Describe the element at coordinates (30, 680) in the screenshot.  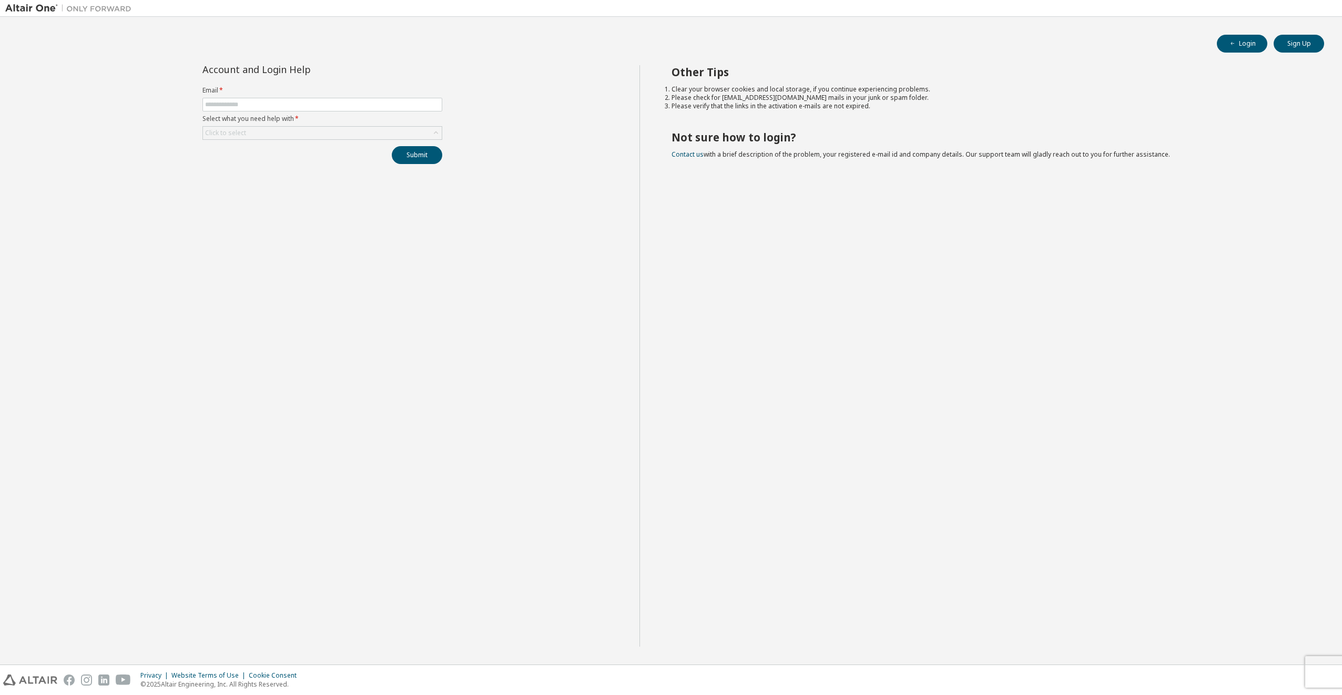
I see `img: altair_logo.svg` at that location.